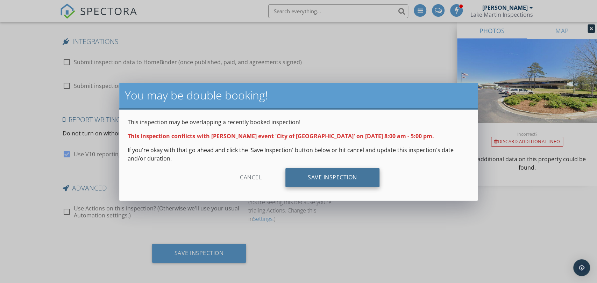  Describe the element at coordinates (298, 154) in the screenshot. I see `p: If you're okay with that go ahead and click the 'Save Inspection' button below or hit cancel and ...` at that location.